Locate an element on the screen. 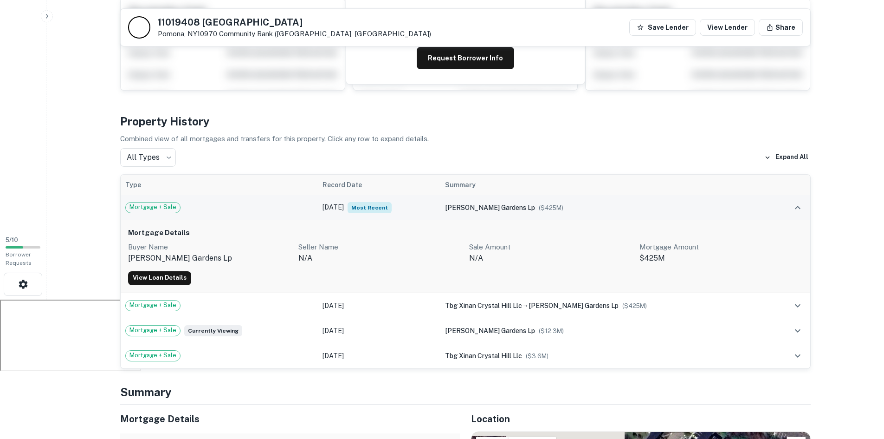 The image size is (884, 439). span: ($ 3.6M ) is located at coordinates (537, 356).